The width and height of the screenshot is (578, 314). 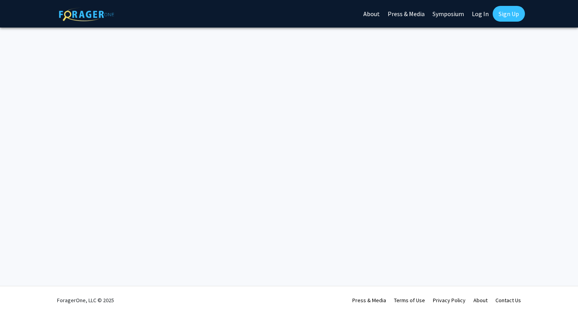 What do you see at coordinates (509, 14) in the screenshot?
I see `a: Sign Up` at bounding box center [509, 14].